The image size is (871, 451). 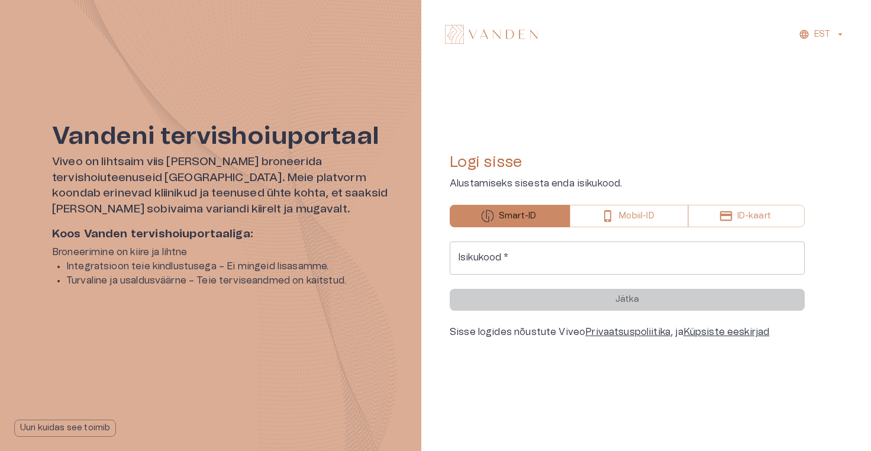 I want to click on div: Sisse logides nõustute Viveo , ja, so click(x=628, y=332).